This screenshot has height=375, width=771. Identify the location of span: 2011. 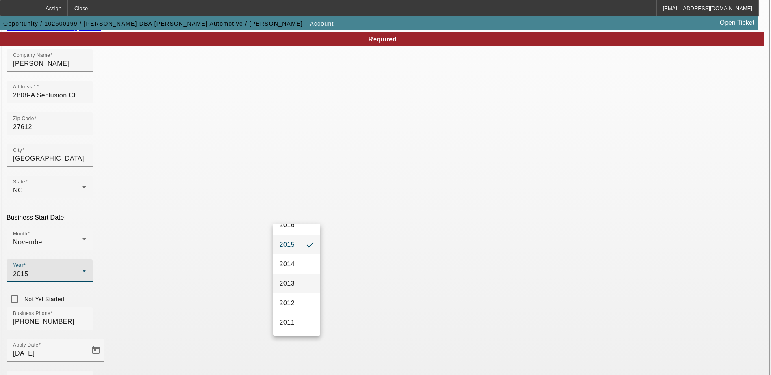
(287, 323).